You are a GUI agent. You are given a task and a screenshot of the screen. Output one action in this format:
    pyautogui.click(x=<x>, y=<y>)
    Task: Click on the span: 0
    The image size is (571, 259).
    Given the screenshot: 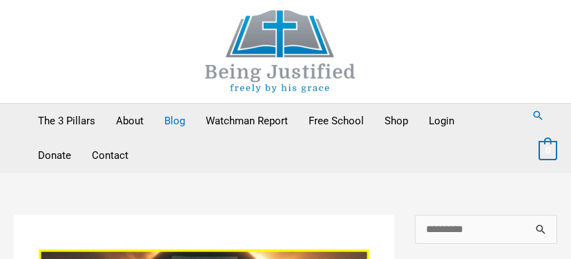 What is the action you would take?
    pyautogui.click(x=547, y=150)
    